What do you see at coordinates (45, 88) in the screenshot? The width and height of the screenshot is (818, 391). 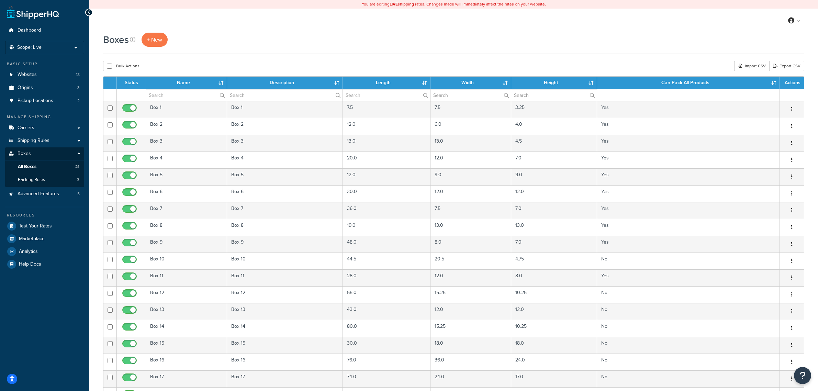 I see `a: Origins 3` at bounding box center [45, 88].